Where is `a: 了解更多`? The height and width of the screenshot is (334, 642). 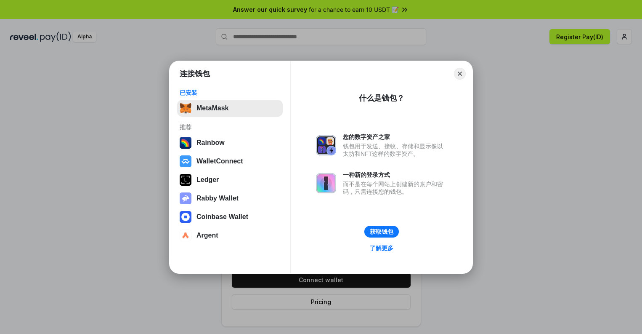
a: 了解更多 is located at coordinates (382, 248).